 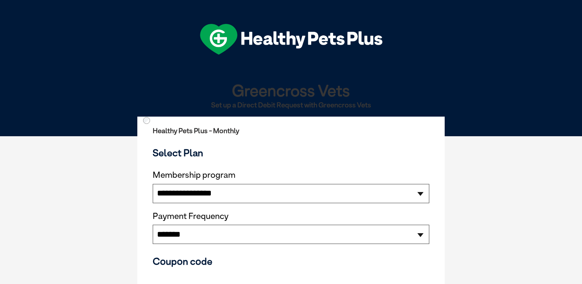 I want to click on h3: Coupon code, so click(x=291, y=261).